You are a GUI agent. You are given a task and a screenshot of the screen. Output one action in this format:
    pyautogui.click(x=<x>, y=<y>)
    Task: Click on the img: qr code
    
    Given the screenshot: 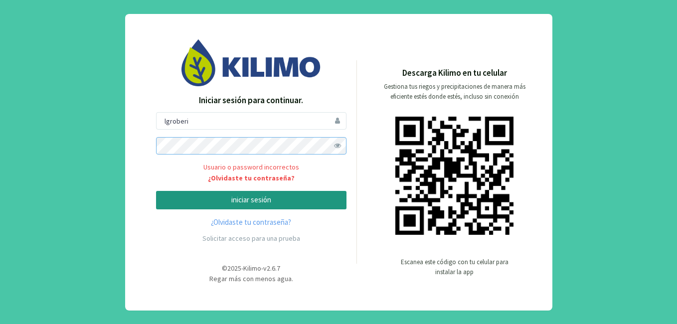 What is the action you would take?
    pyautogui.click(x=454, y=175)
    